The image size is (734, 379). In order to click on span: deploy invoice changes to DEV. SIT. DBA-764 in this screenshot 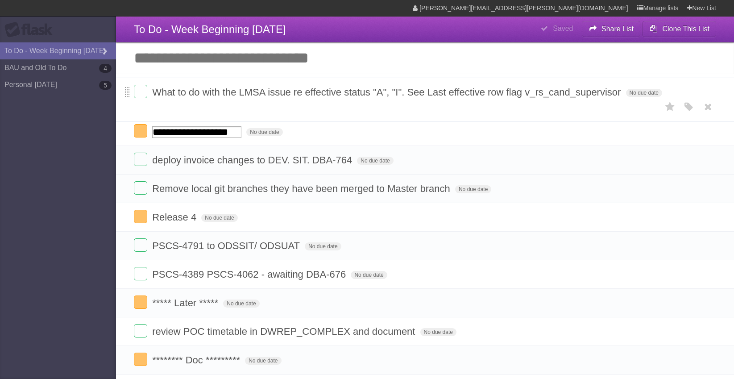, I will do `click(253, 160)`.